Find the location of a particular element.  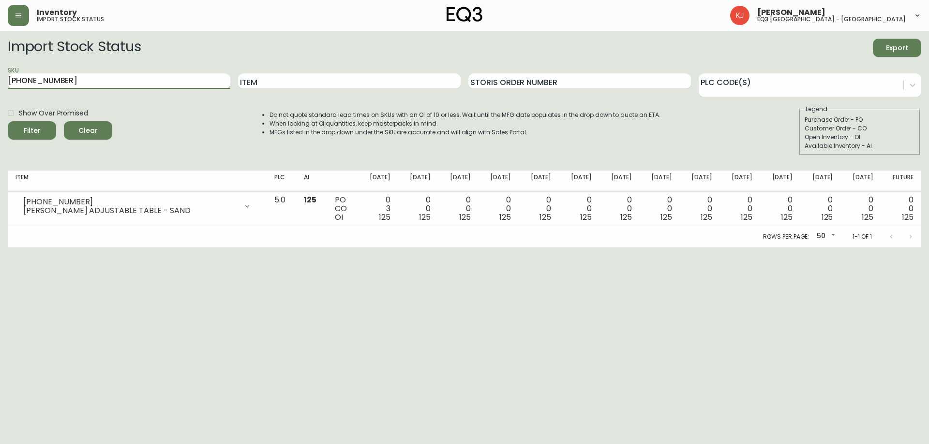

h5: import stock status is located at coordinates (70, 19).